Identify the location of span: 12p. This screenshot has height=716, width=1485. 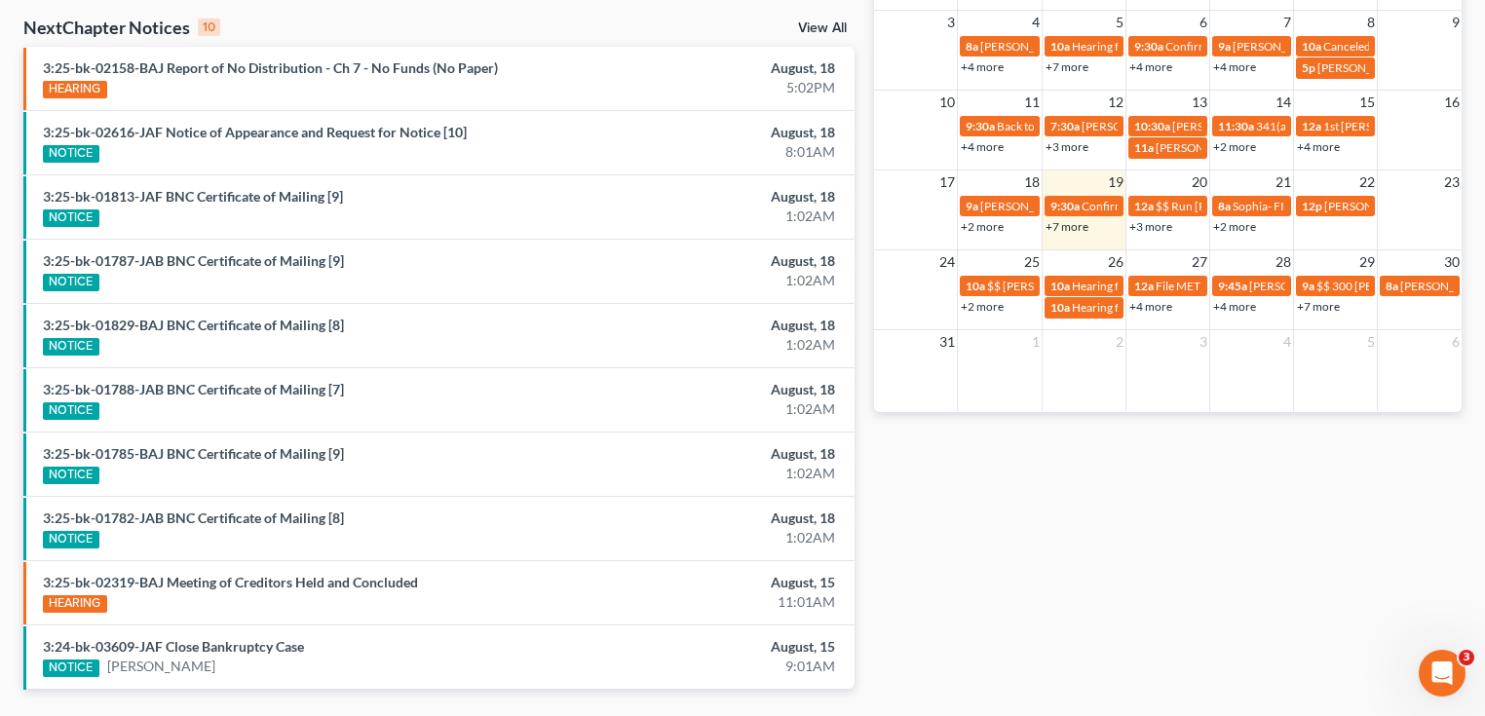
(1311, 206).